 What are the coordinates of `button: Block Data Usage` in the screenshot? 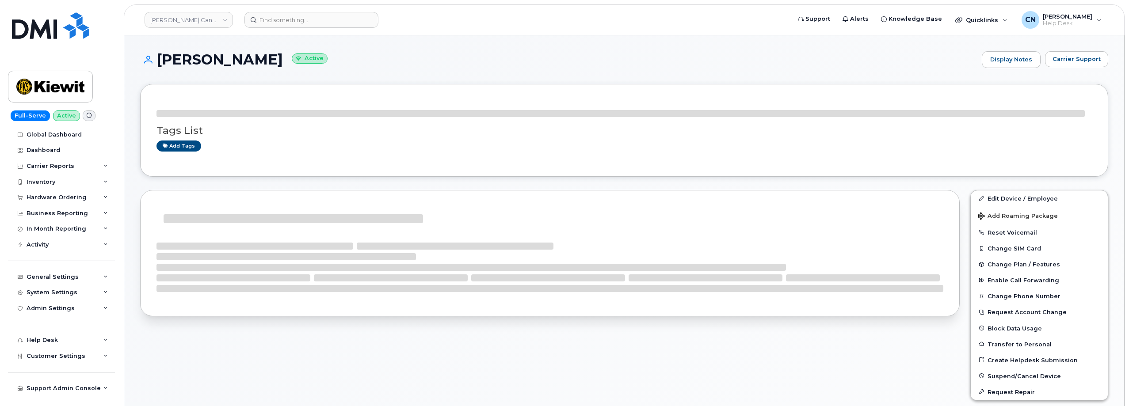 It's located at (1039, 328).